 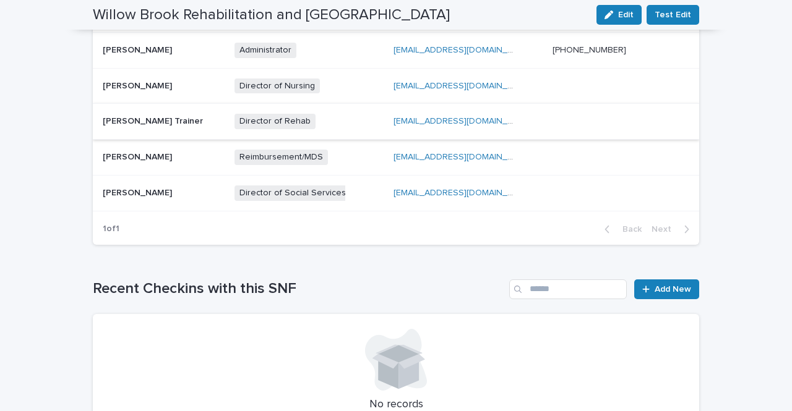 What do you see at coordinates (666, 289) in the screenshot?
I see `a: Add New` at bounding box center [666, 289].